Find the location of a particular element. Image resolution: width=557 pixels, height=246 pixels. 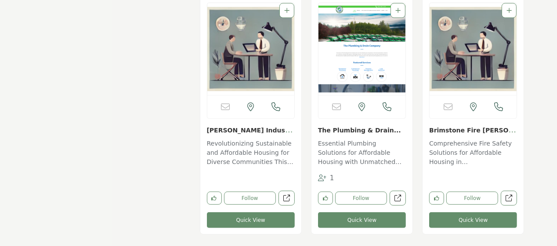

a: Open brimstone-fire-safety-management-llc in new tab is located at coordinates (509, 199).